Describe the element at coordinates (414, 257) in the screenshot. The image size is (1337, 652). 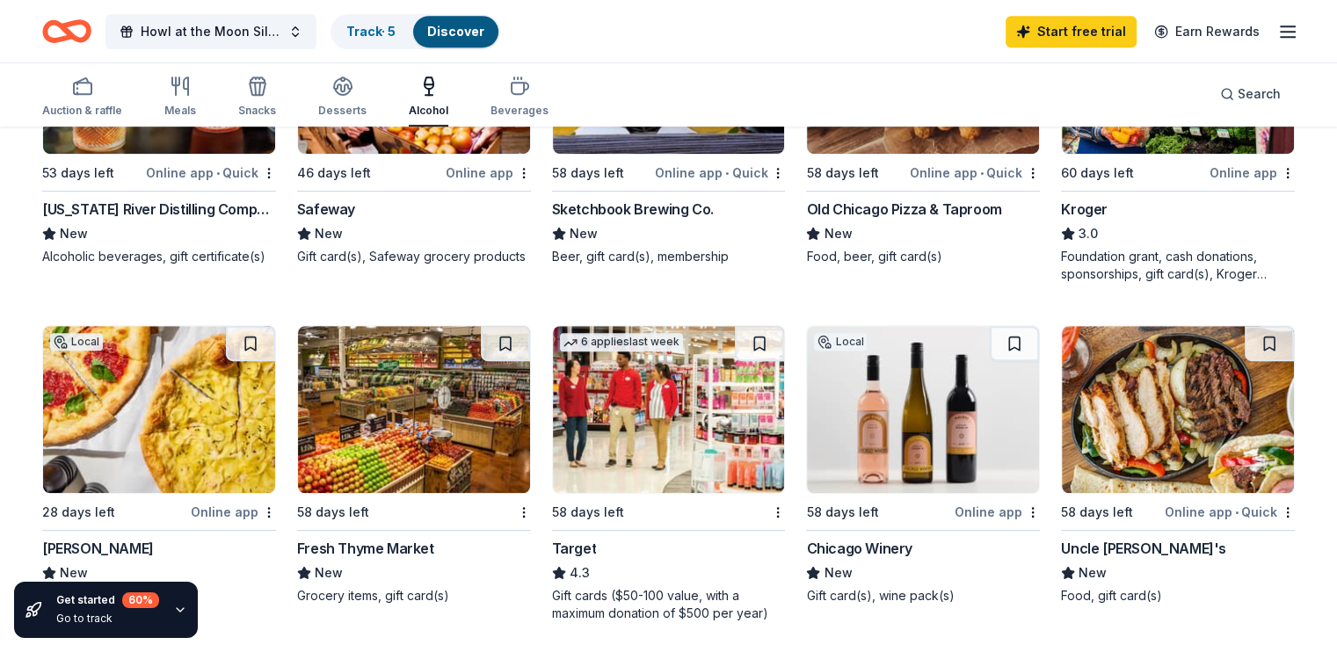
I see `div: Gift card(s), Safeway grocery products` at that location.